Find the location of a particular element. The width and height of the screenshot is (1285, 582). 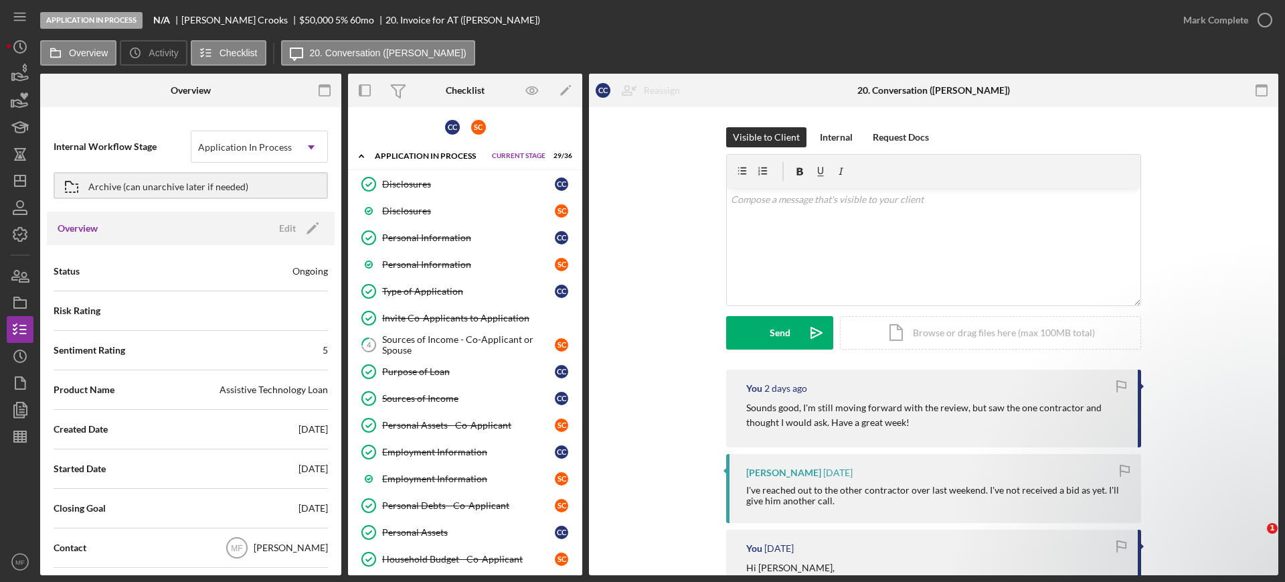

div: Personal Debts - Co-Applicant is located at coordinates (469, 505).